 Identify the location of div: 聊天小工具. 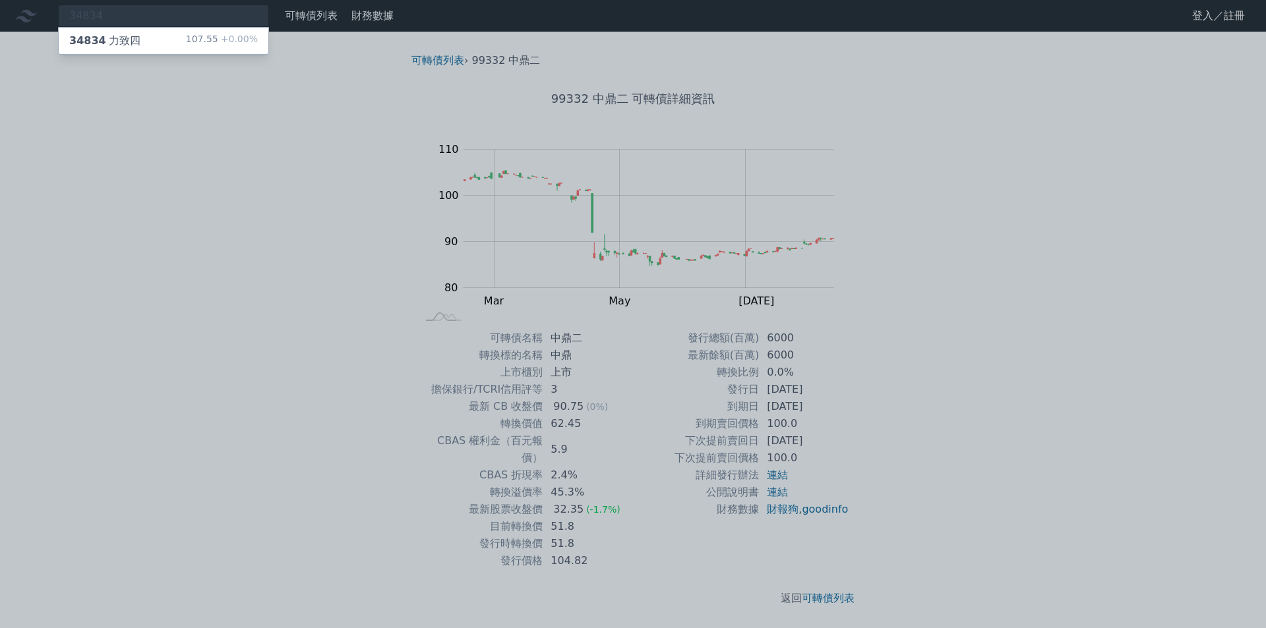
(1233, 597).